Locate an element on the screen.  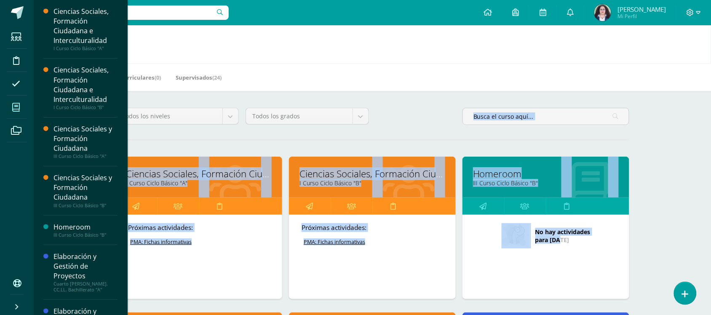
a: Supervisados(24) is located at coordinates (199, 78).